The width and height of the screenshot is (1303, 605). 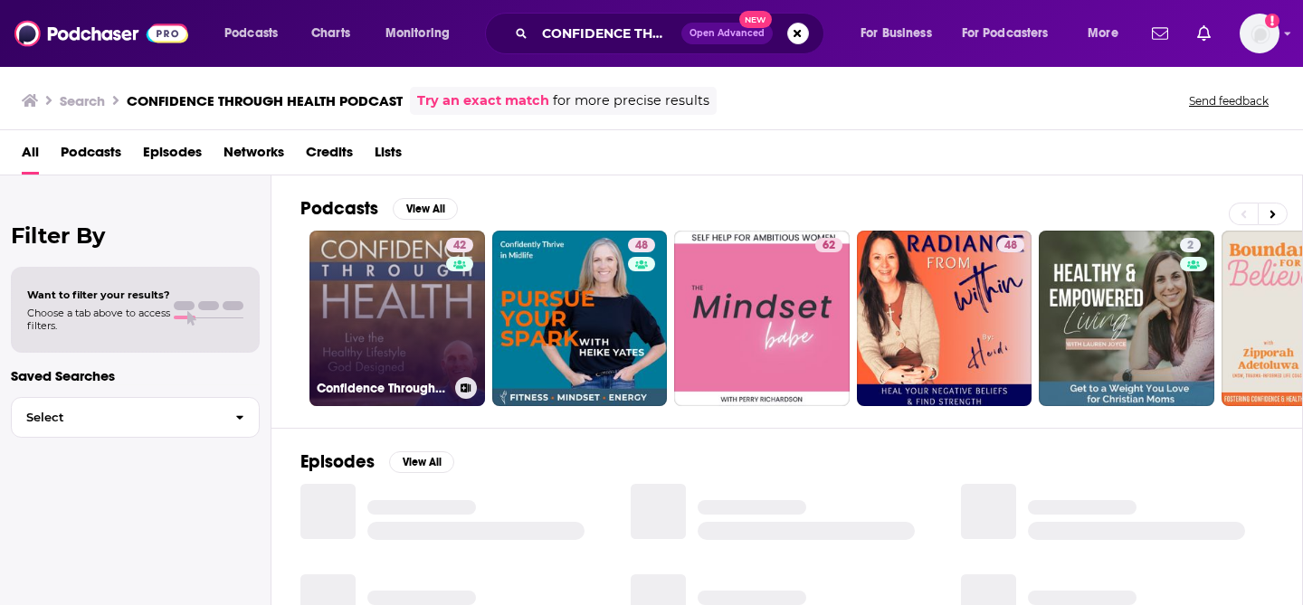 What do you see at coordinates (755, 19) in the screenshot?
I see `span: New` at bounding box center [755, 19].